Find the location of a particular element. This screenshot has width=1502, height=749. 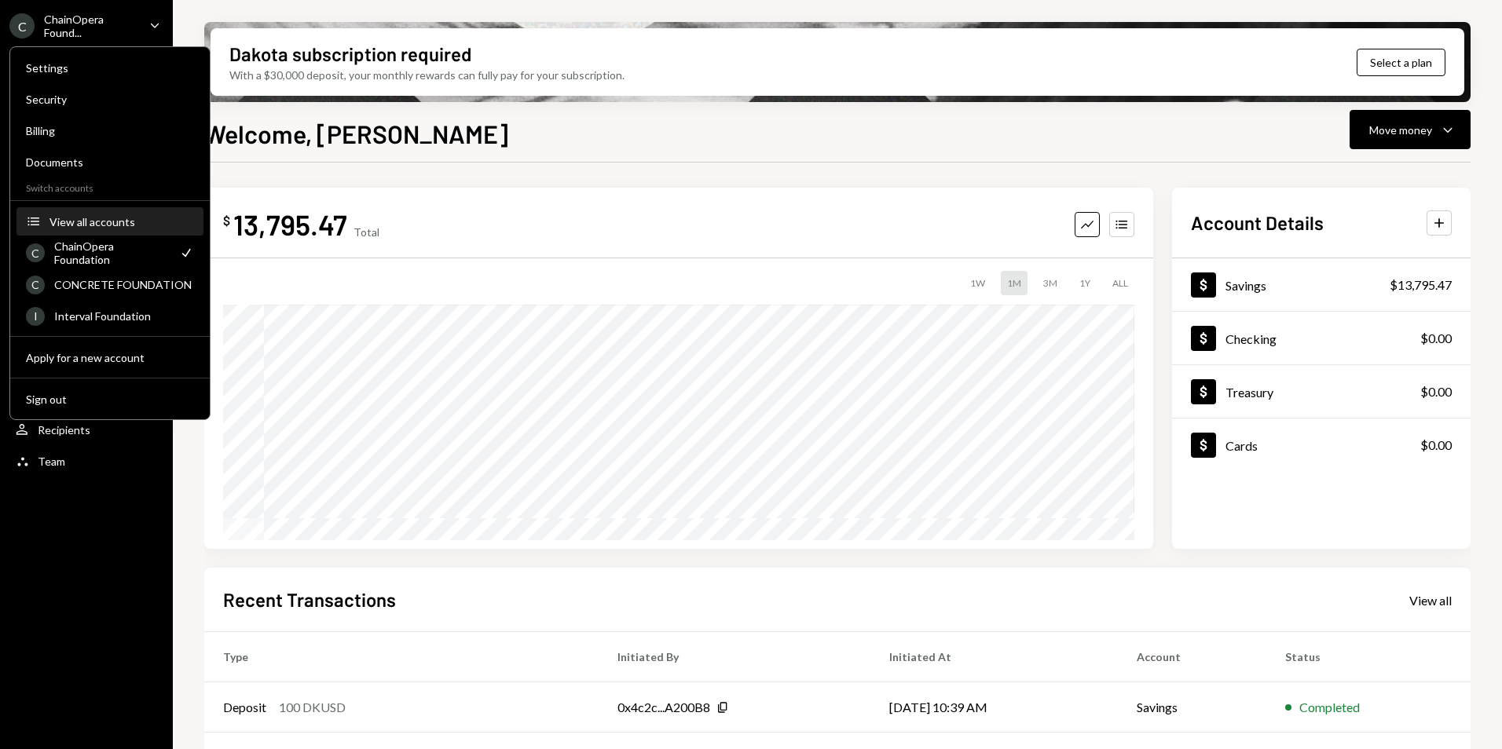

a: View all is located at coordinates (1430, 600).